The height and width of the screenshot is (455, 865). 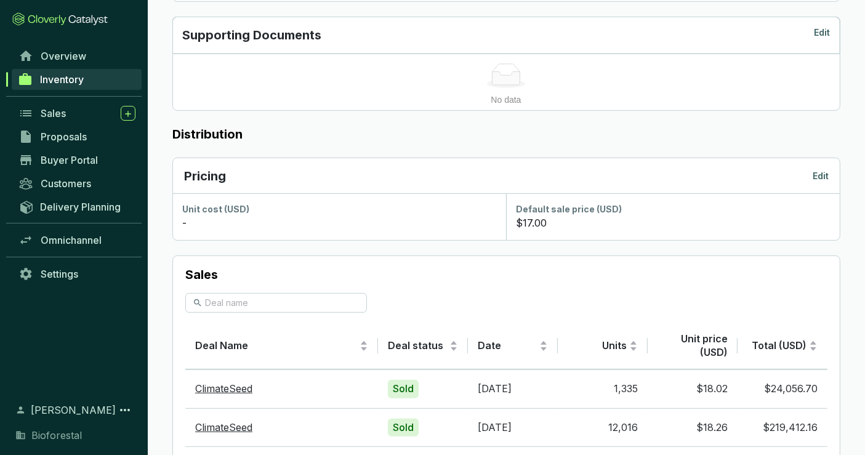 I want to click on span: Inventory, so click(x=62, y=79).